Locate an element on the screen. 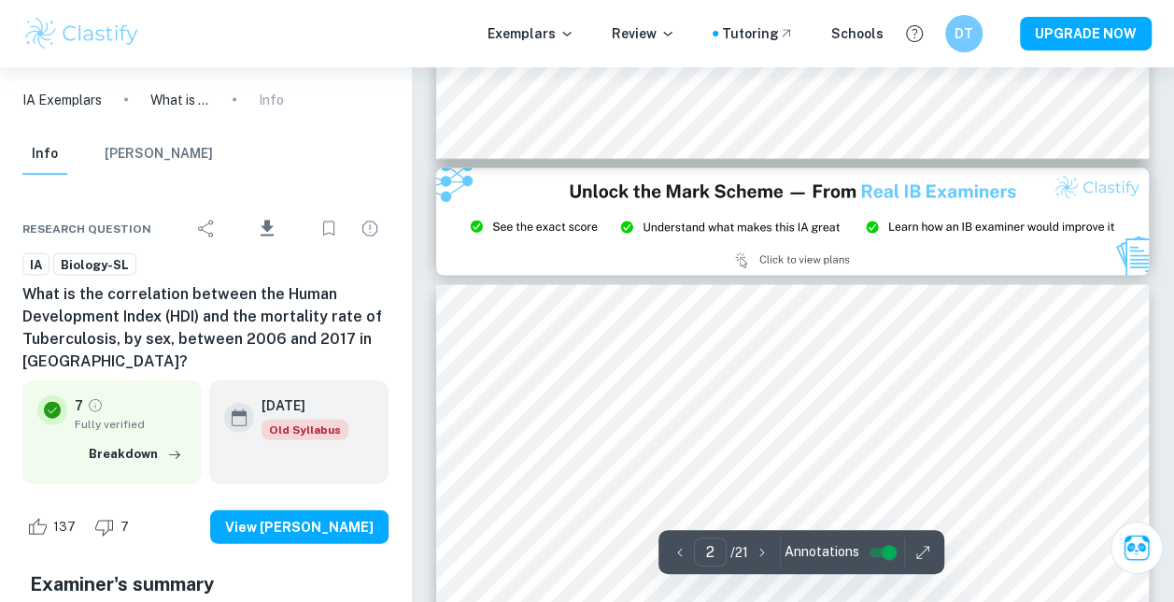 The image size is (1174, 602). button: DT is located at coordinates (964, 34).